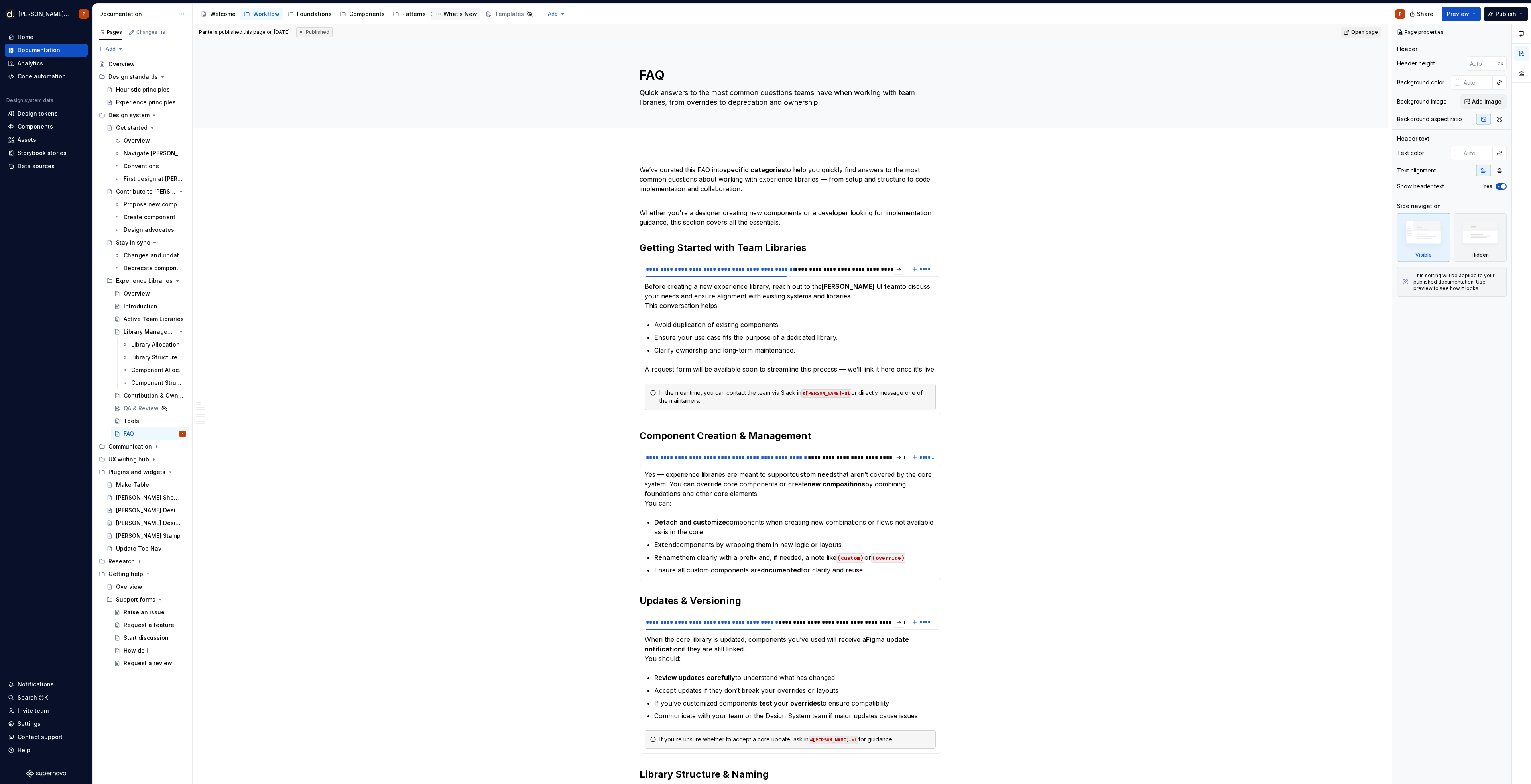  What do you see at coordinates (142, 473) in the screenshot?
I see `div: Plugins and widgets` at bounding box center [142, 473].